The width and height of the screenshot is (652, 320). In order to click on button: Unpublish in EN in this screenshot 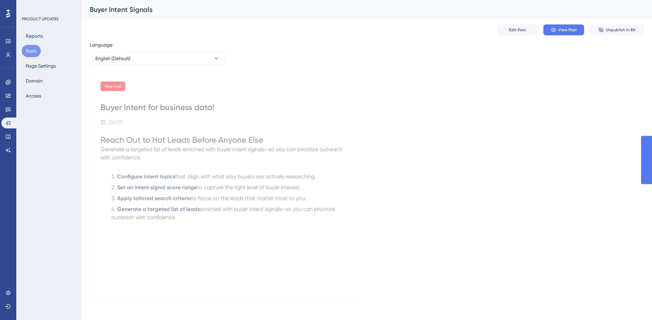, I will do `click(617, 30)`.